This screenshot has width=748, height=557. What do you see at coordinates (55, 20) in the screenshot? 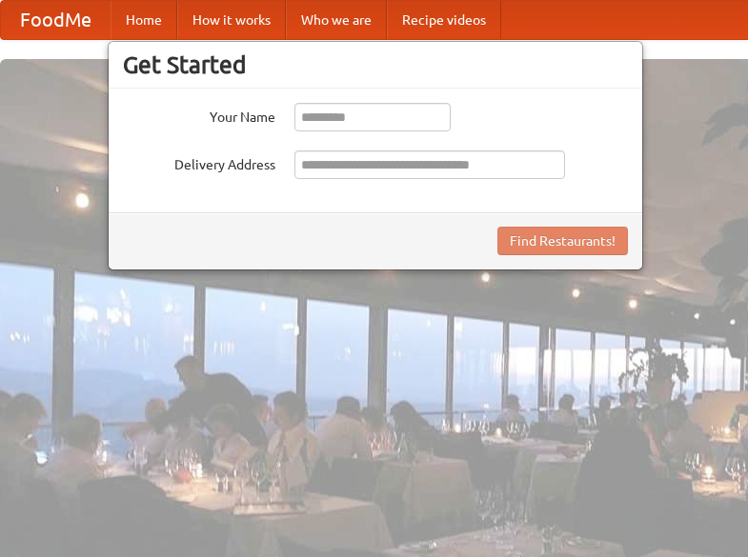
I see `a: FoodMe` at bounding box center [55, 20].